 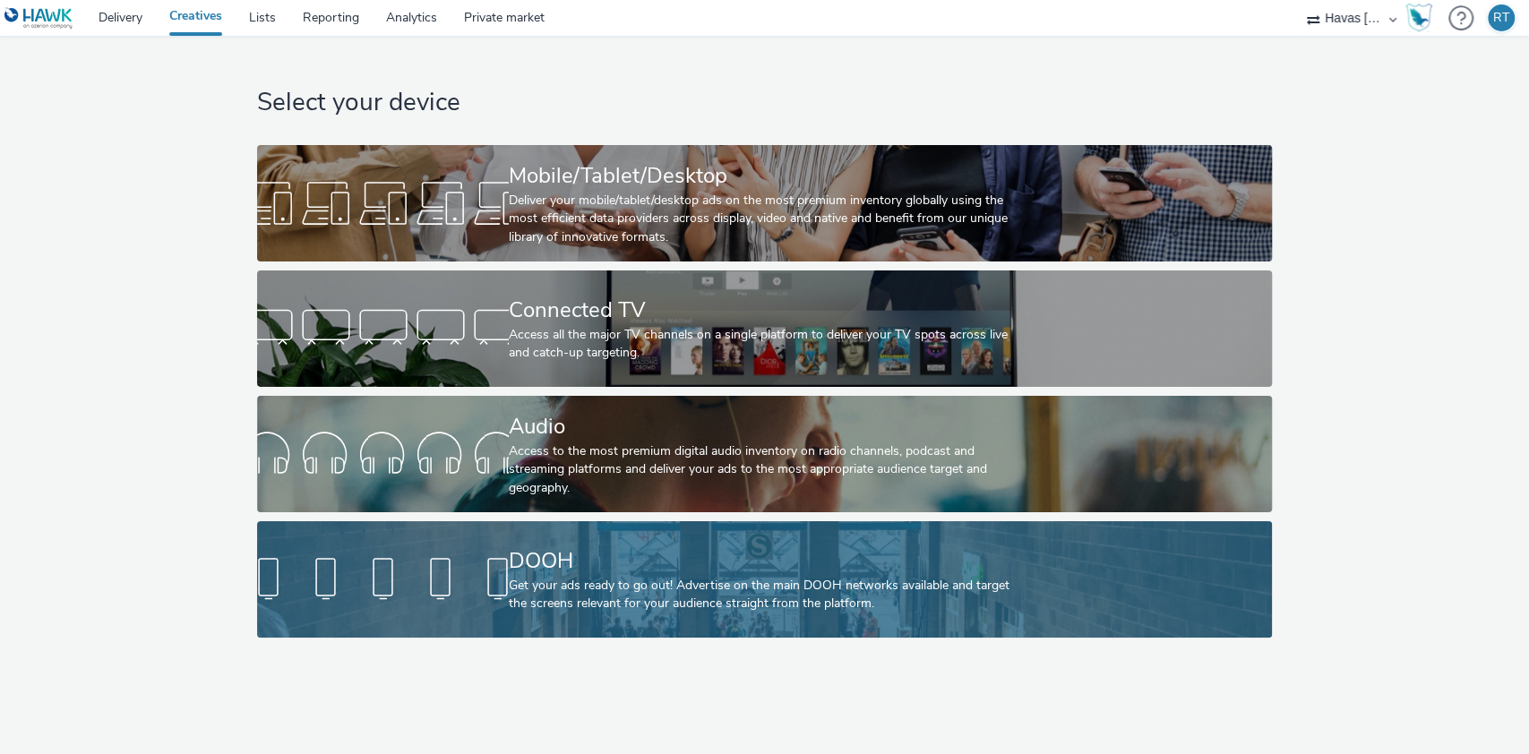 I want to click on div: RT, so click(x=1501, y=18).